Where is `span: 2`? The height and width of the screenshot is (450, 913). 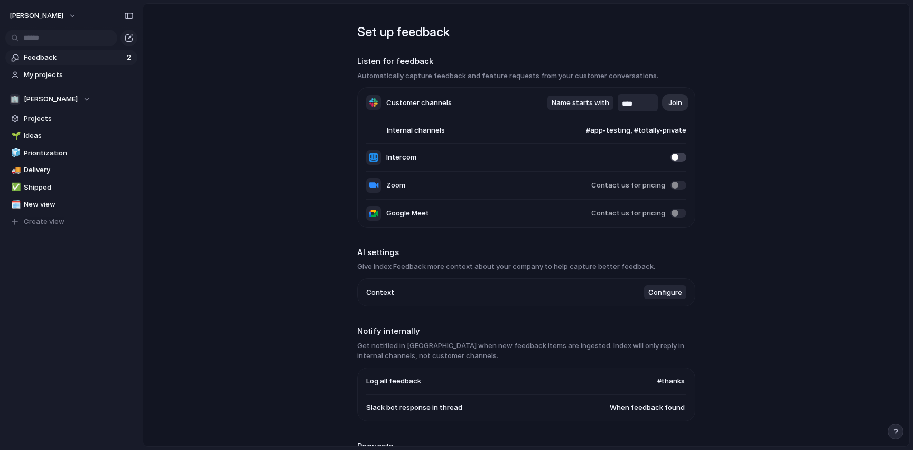 span: 2 is located at coordinates (130, 58).